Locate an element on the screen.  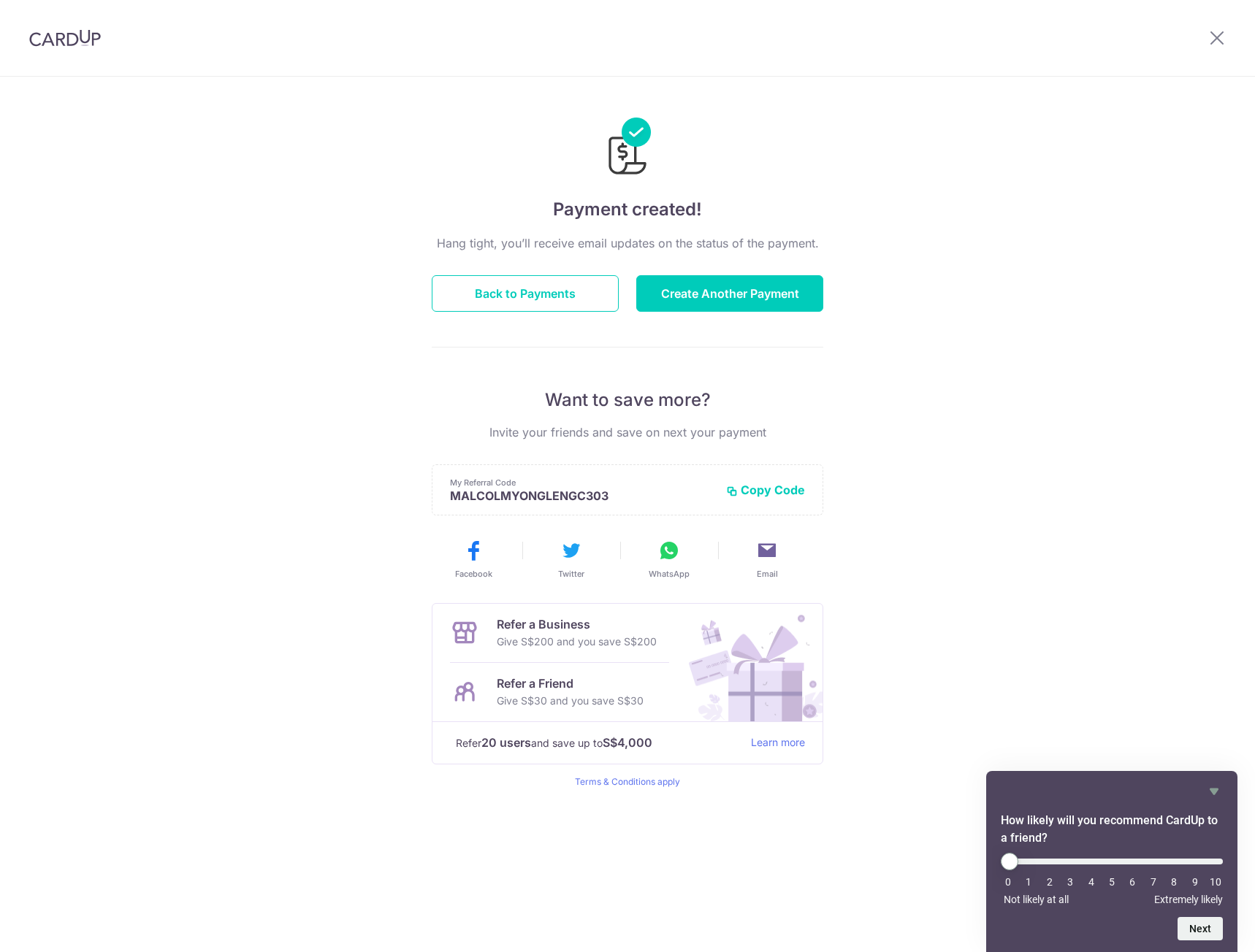
button: Facebook is located at coordinates (473, 559).